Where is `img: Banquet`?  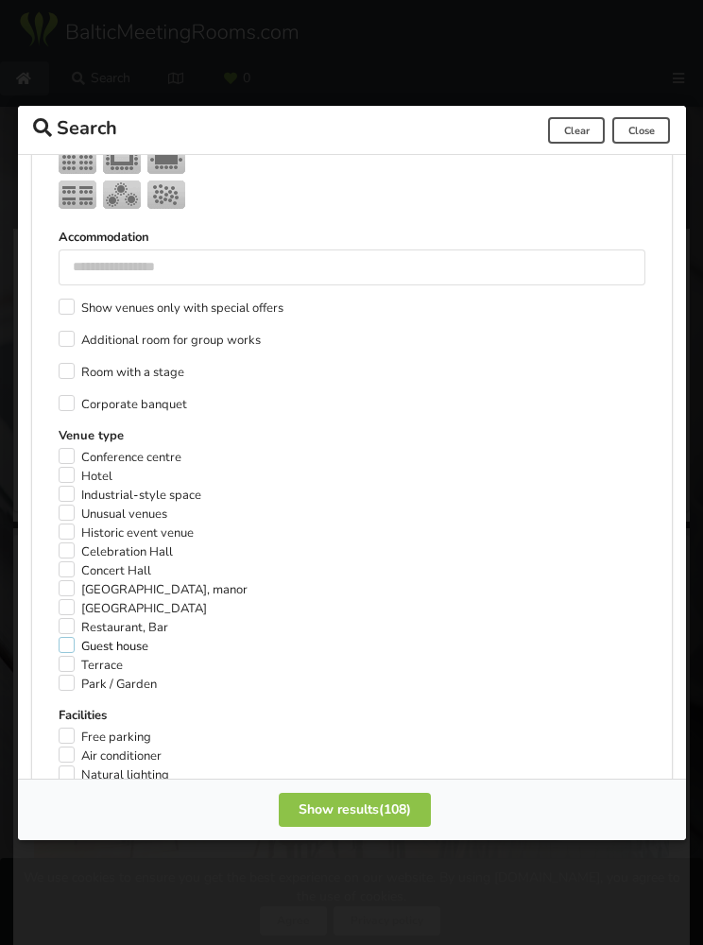
img: Banquet is located at coordinates (122, 194).